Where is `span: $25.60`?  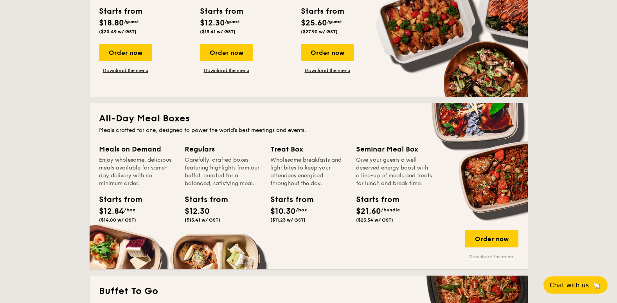 span: $25.60 is located at coordinates (314, 23).